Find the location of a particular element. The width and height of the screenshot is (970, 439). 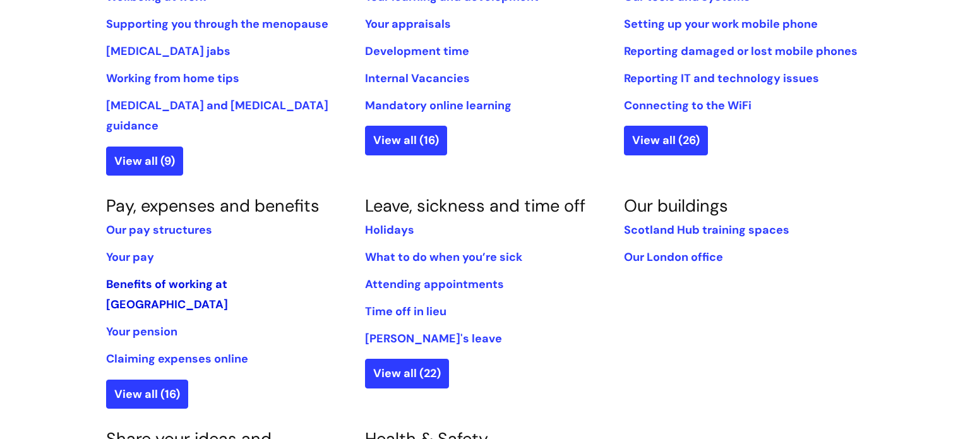

a: Mandatory online learning is located at coordinates (438, 105).